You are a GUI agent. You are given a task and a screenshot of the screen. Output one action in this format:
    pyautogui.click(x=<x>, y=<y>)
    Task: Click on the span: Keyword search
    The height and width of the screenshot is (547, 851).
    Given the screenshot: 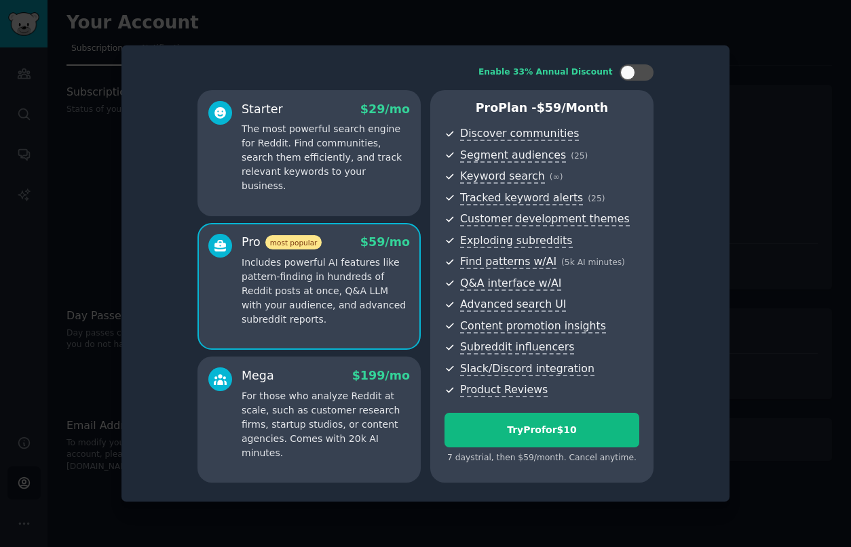 What is the action you would take?
    pyautogui.click(x=502, y=176)
    